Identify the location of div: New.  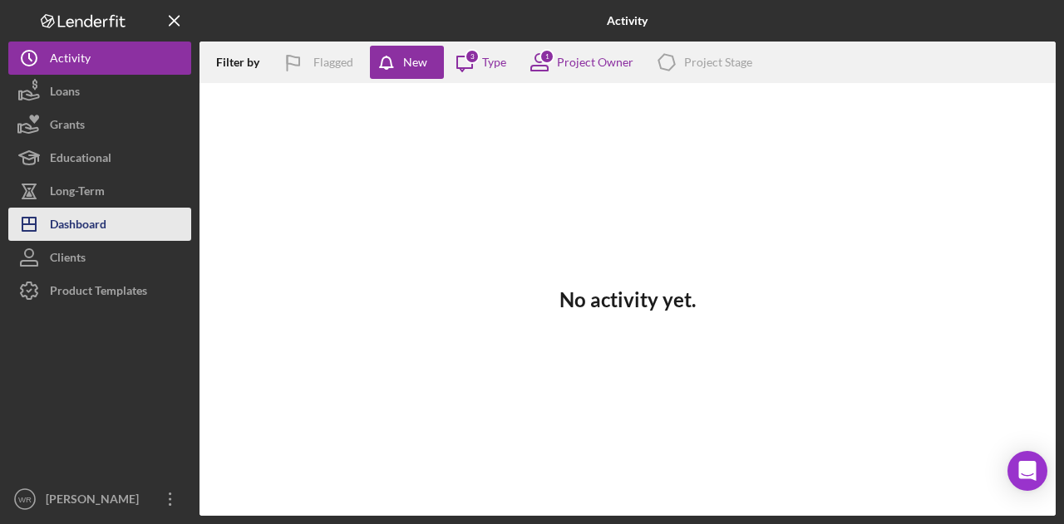
(415, 62).